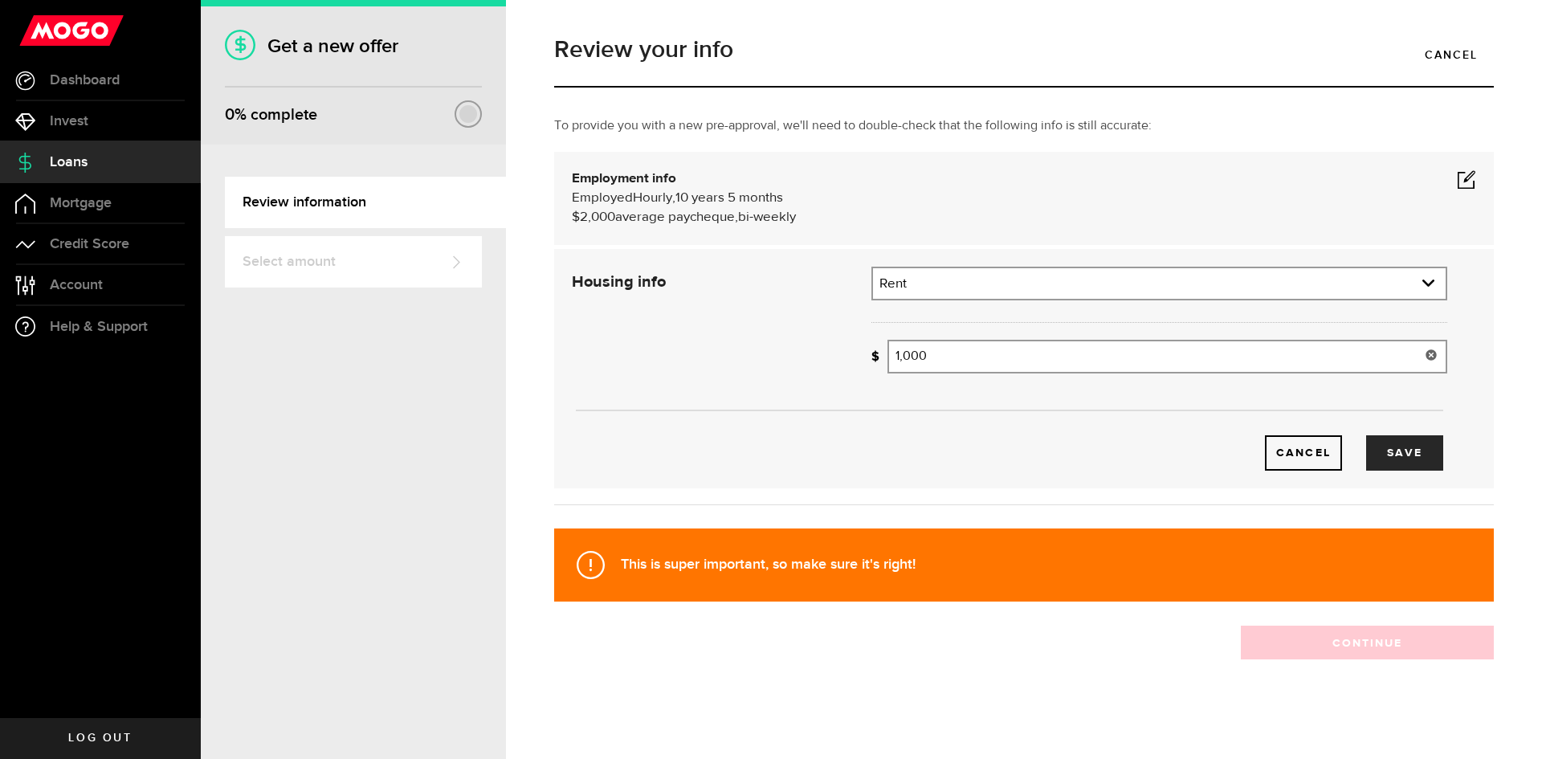  Describe the element at coordinates (602, 198) in the screenshot. I see `span: Employed` at that location.